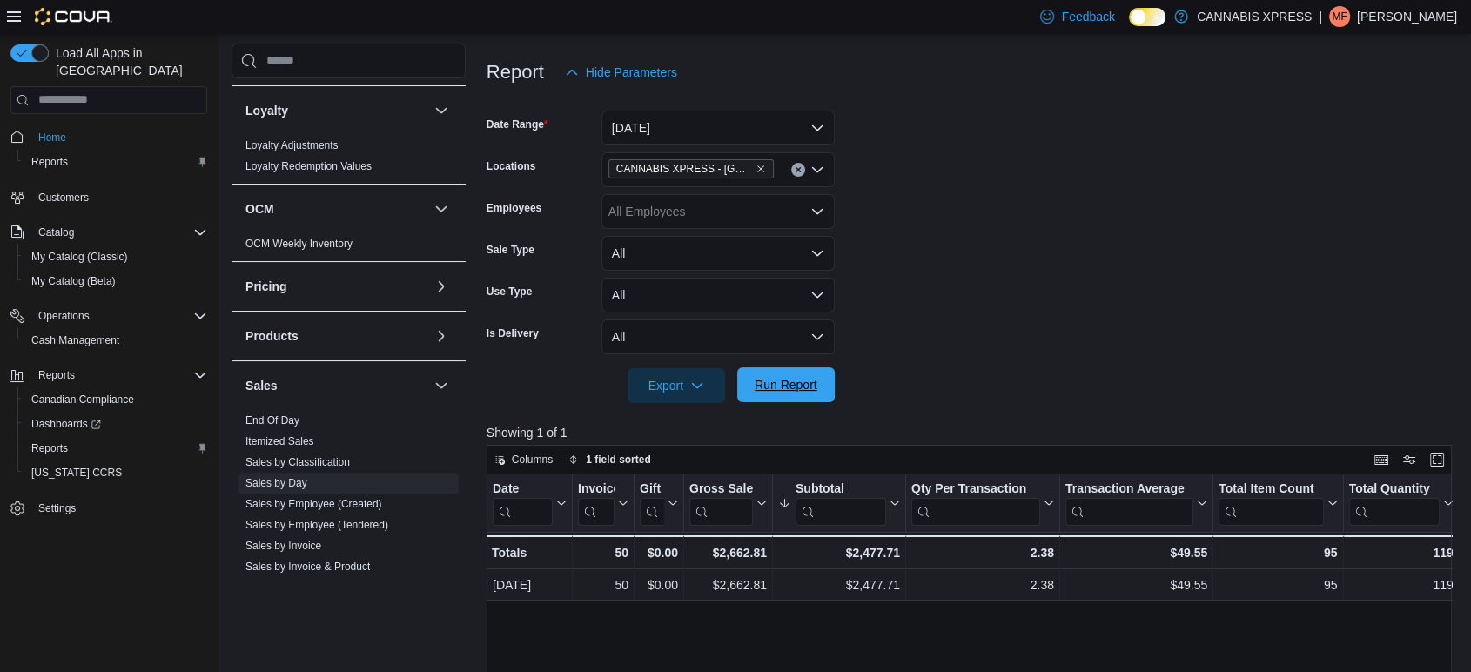 This screenshot has height=672, width=1471. What do you see at coordinates (1129, 26) in the screenshot?
I see `span: Dark Mode` at bounding box center [1129, 26].